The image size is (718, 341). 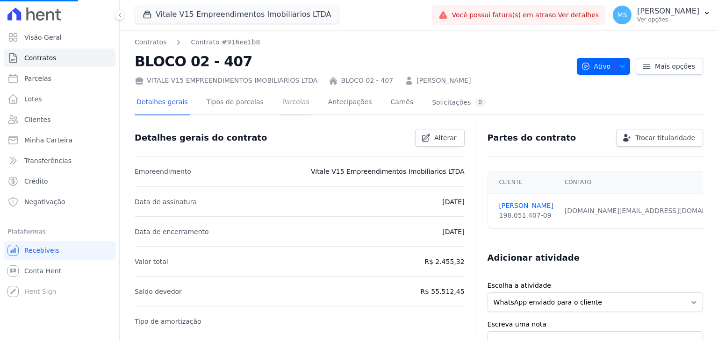 I want to click on span: MS, so click(x=623, y=15).